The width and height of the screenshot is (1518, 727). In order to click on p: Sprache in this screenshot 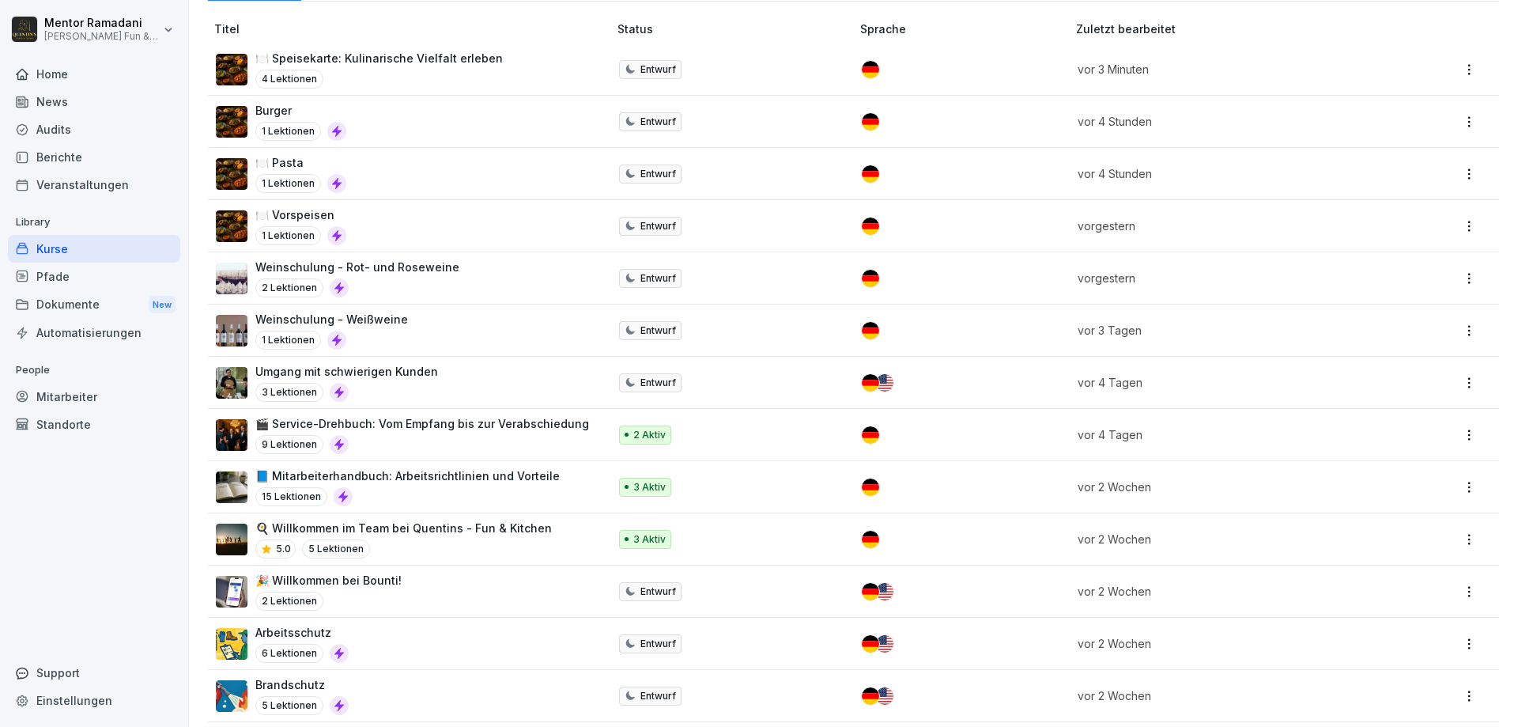, I will do `click(965, 28)`.